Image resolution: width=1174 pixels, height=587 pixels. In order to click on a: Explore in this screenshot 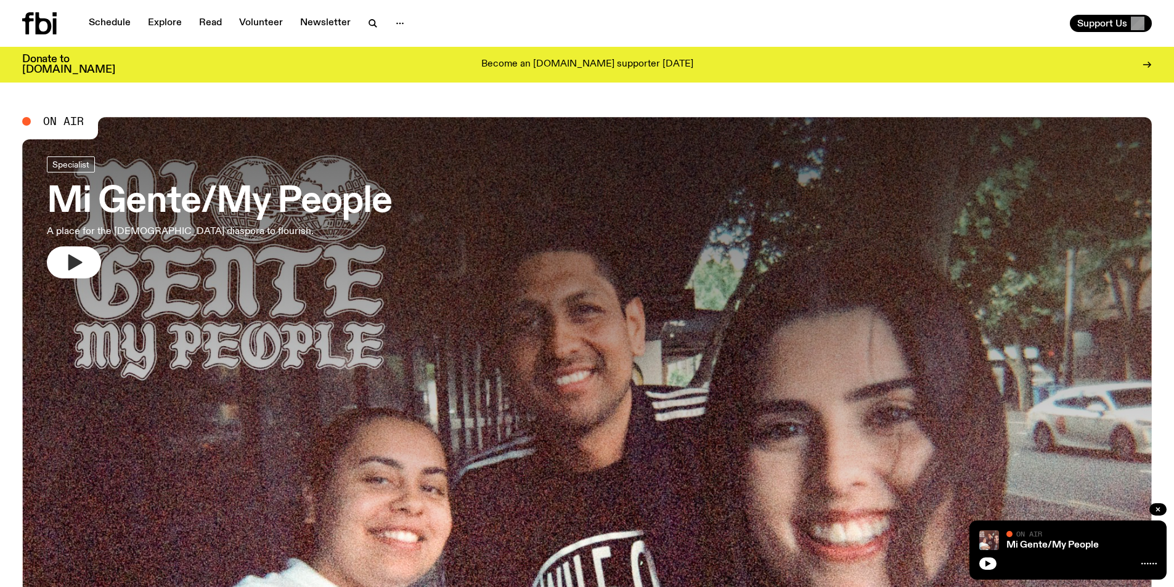, I will do `click(165, 23)`.